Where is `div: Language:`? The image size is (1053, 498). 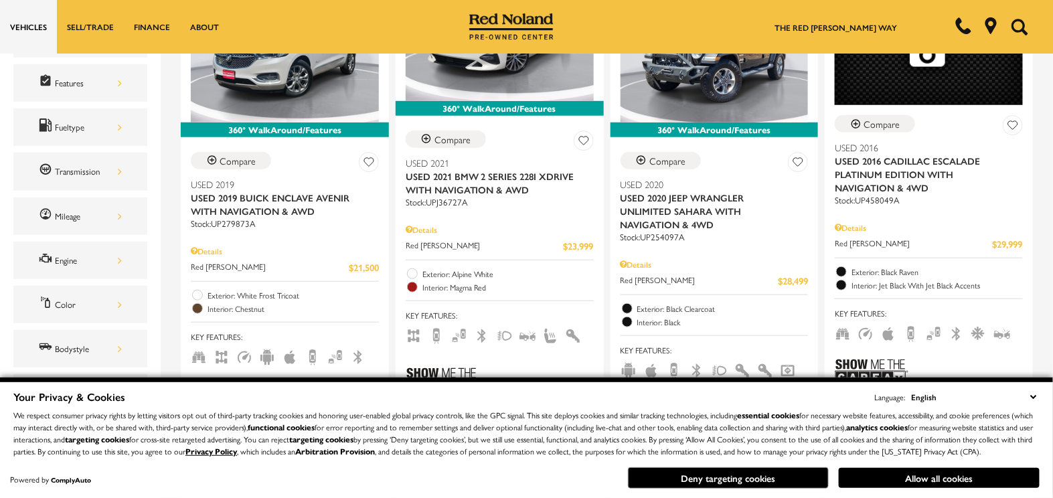 div: Language: is located at coordinates (890, 397).